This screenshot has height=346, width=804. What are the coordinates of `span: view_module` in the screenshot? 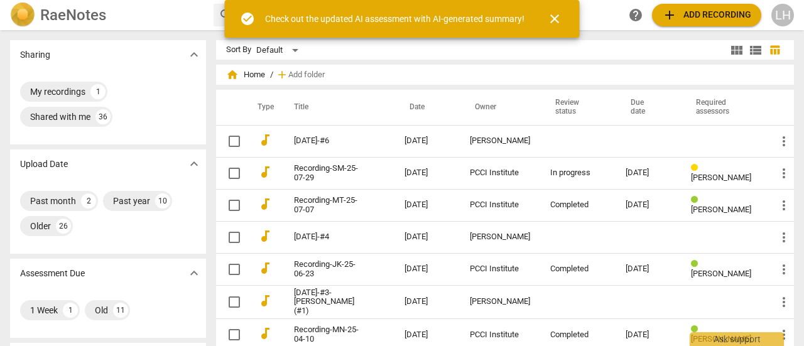 It's located at (737, 50).